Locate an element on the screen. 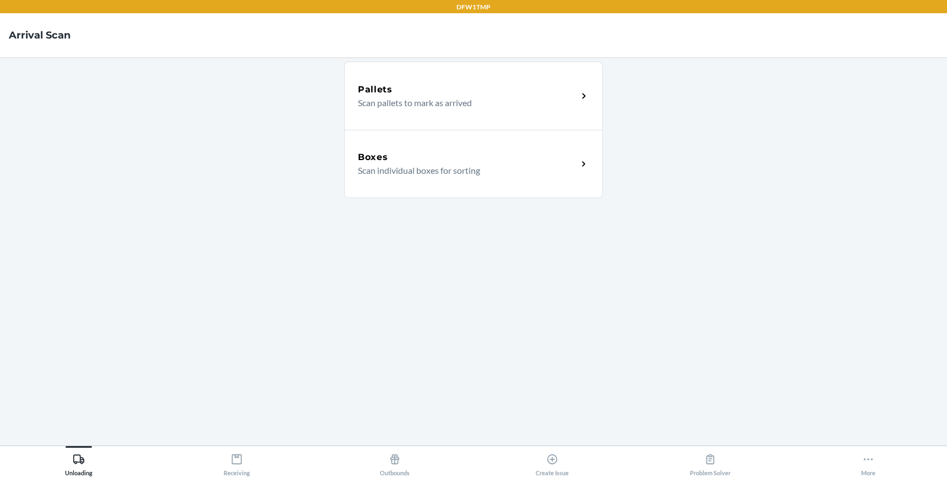 The image size is (947, 478). button: Receiving is located at coordinates (237, 461).